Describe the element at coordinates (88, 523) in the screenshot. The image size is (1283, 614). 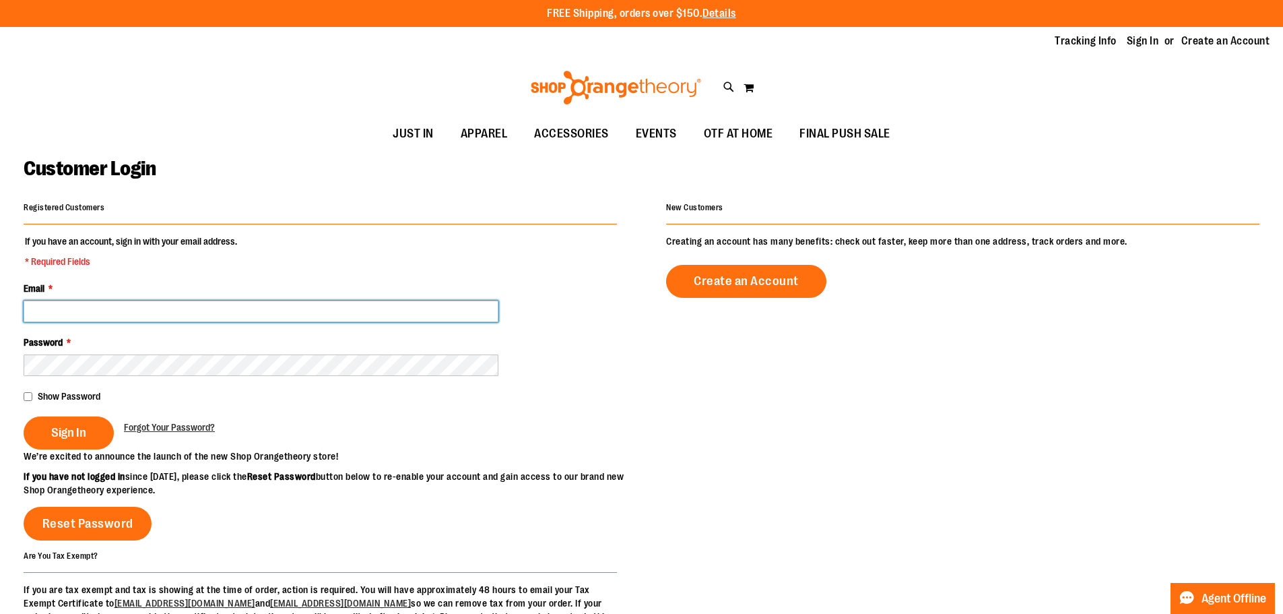
I see `span: Reset Password` at that location.